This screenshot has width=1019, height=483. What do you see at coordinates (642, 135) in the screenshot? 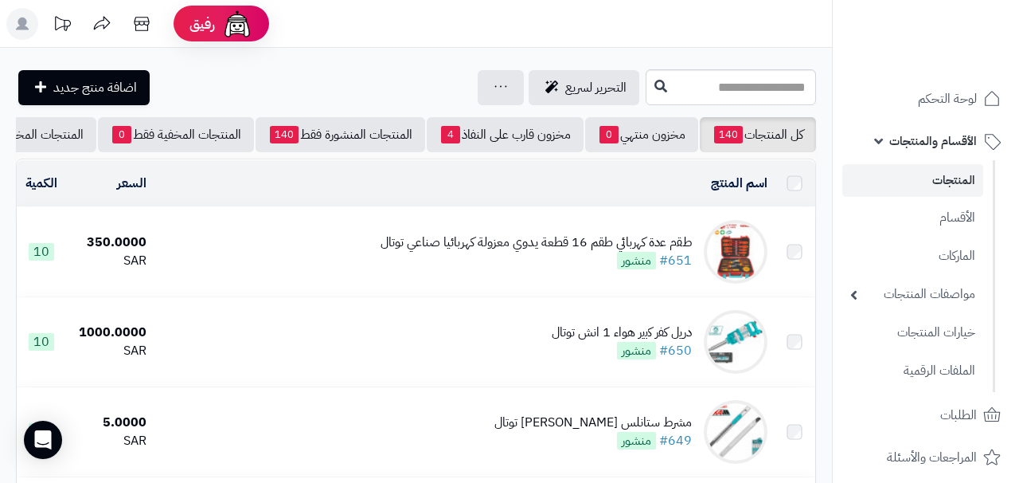
I see `a: مخزون منتهي0` at bounding box center [642, 135].